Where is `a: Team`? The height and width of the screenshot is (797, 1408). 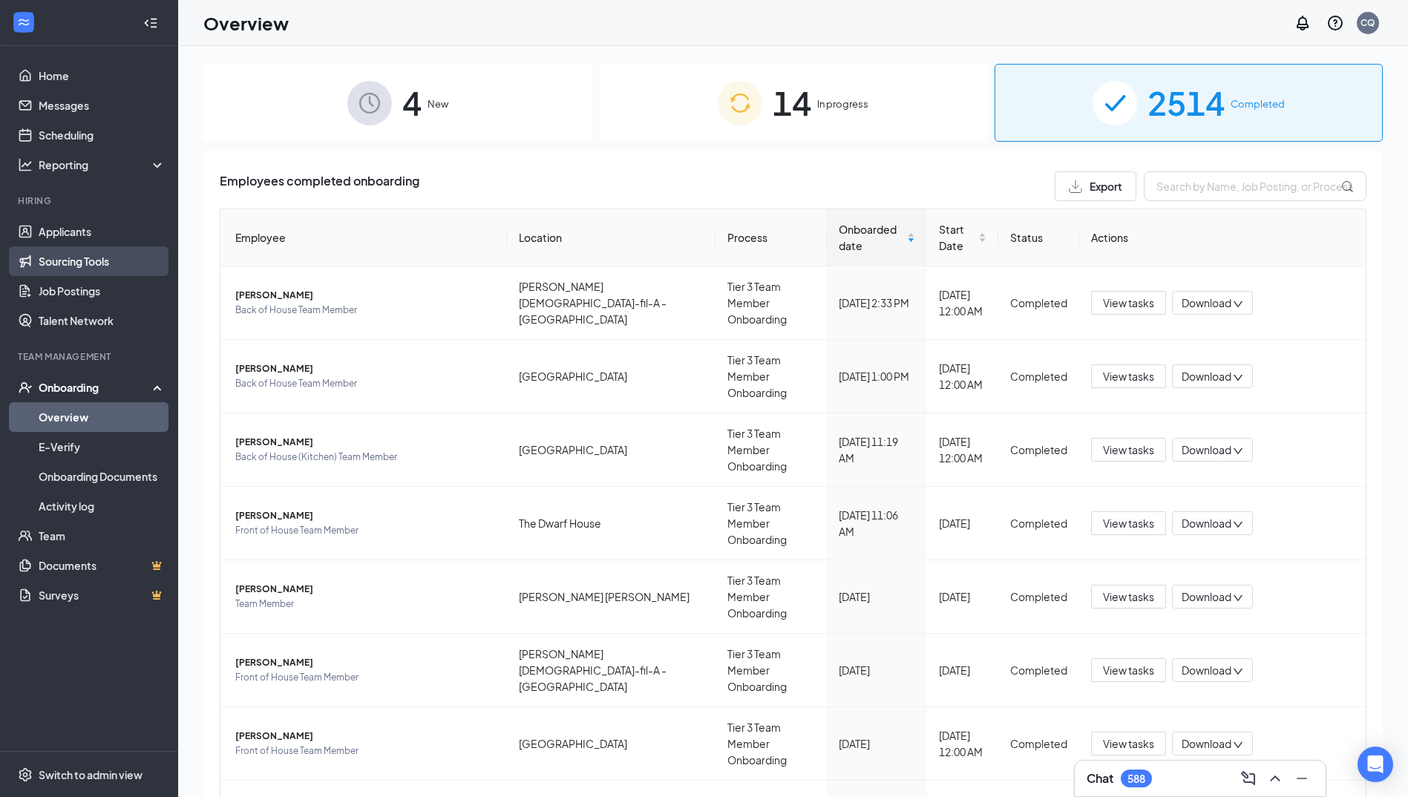 a: Team is located at coordinates (102, 536).